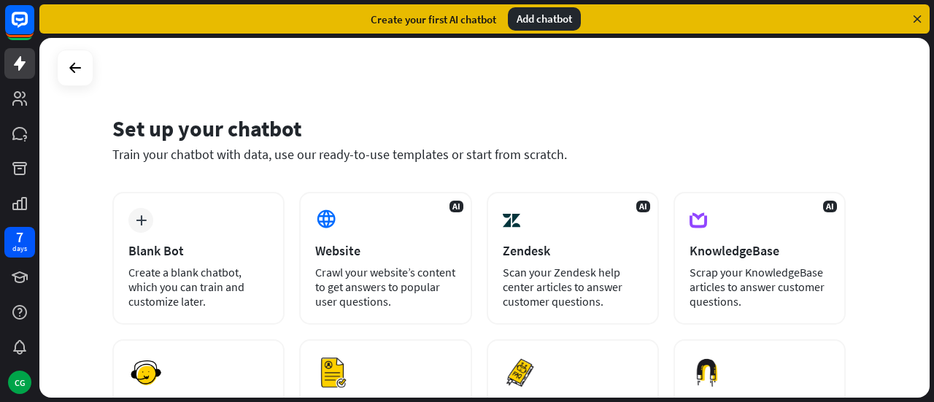  I want to click on div: Zendesk, so click(573, 250).